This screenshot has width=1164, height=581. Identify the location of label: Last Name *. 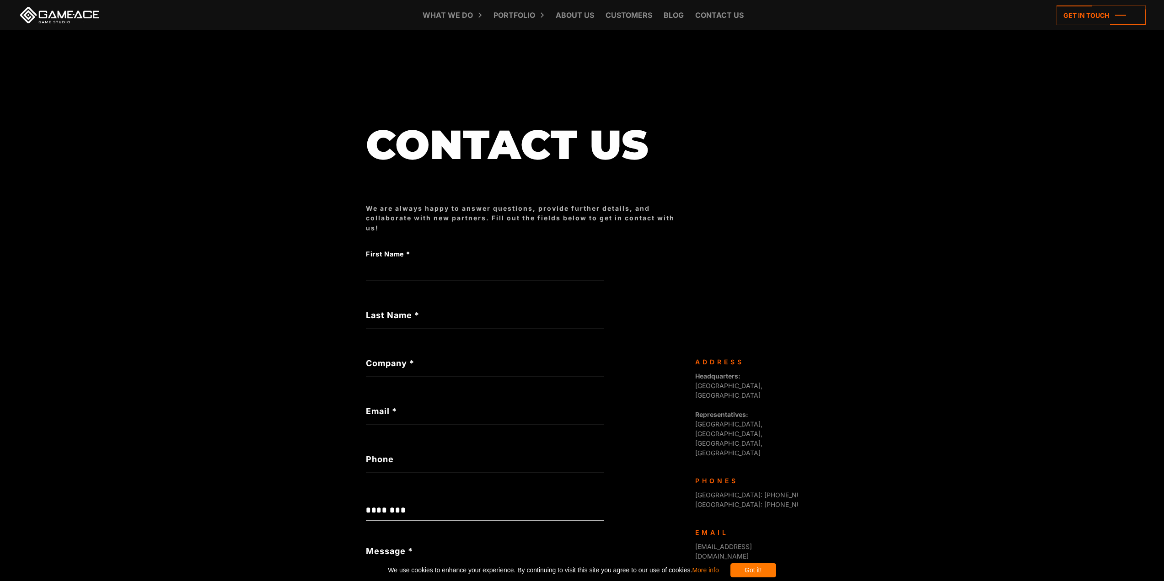
(485, 315).